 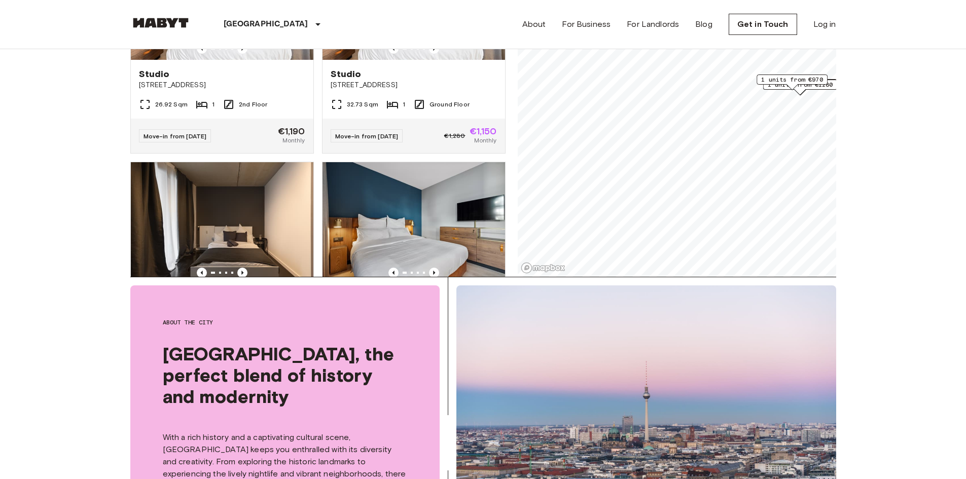 I want to click on div: Map marker, so click(x=792, y=82).